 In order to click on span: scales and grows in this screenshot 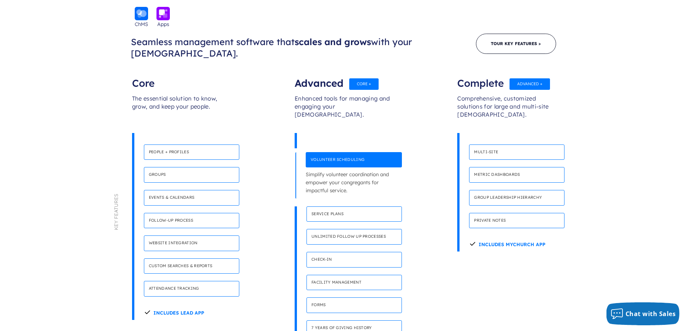, I will do `click(333, 42)`.